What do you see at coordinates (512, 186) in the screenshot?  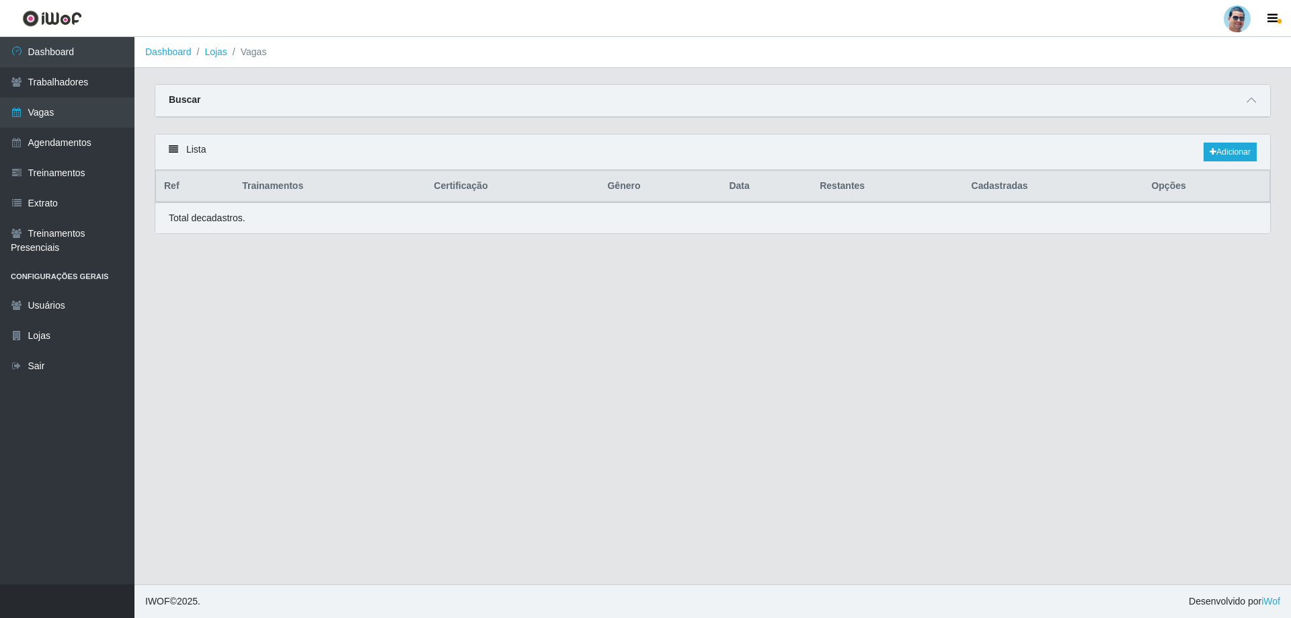 I see `th: Certificação` at bounding box center [512, 186].